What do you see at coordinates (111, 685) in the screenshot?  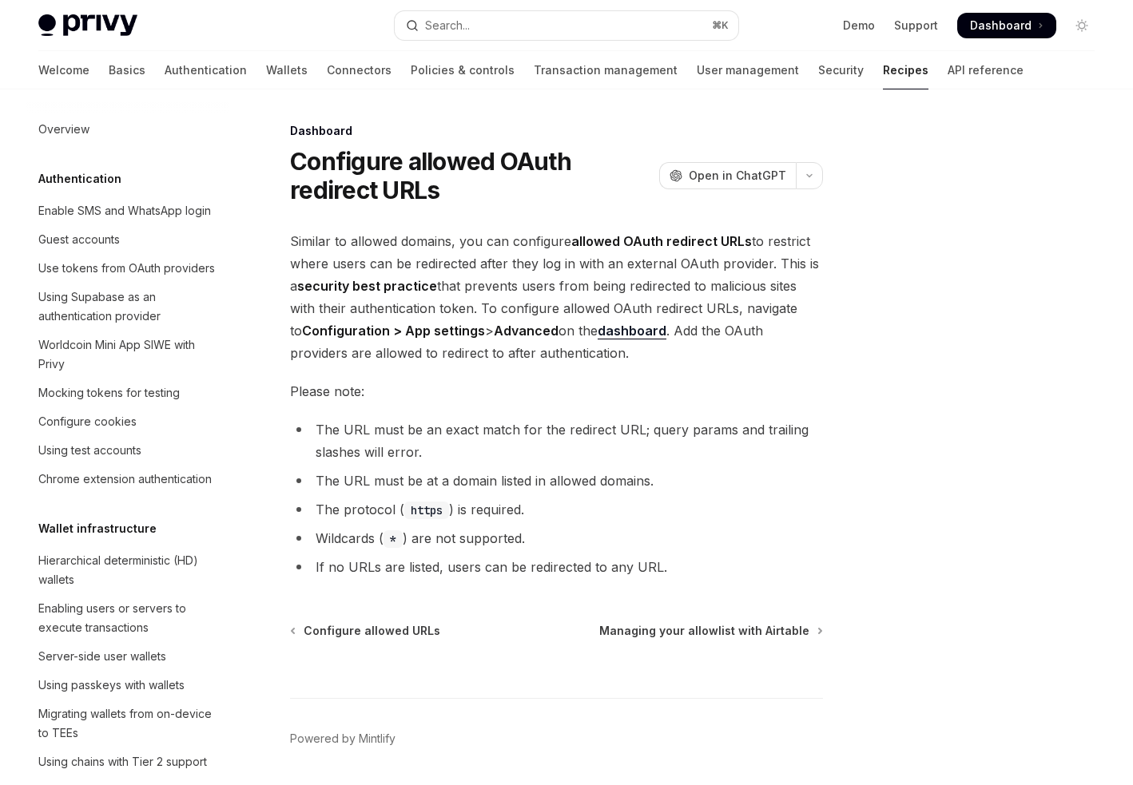 I see `div: Using passkeys with wallets` at bounding box center [111, 685].